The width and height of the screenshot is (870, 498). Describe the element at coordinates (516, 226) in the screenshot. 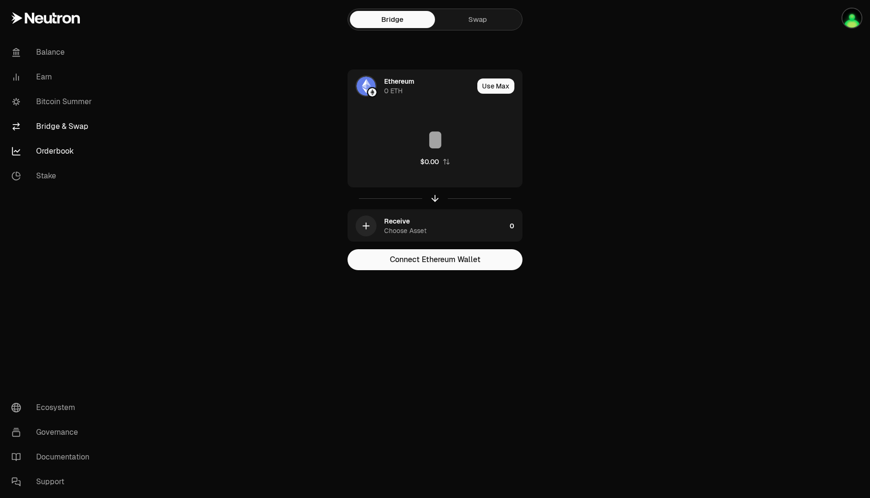

I see `div: 0` at that location.